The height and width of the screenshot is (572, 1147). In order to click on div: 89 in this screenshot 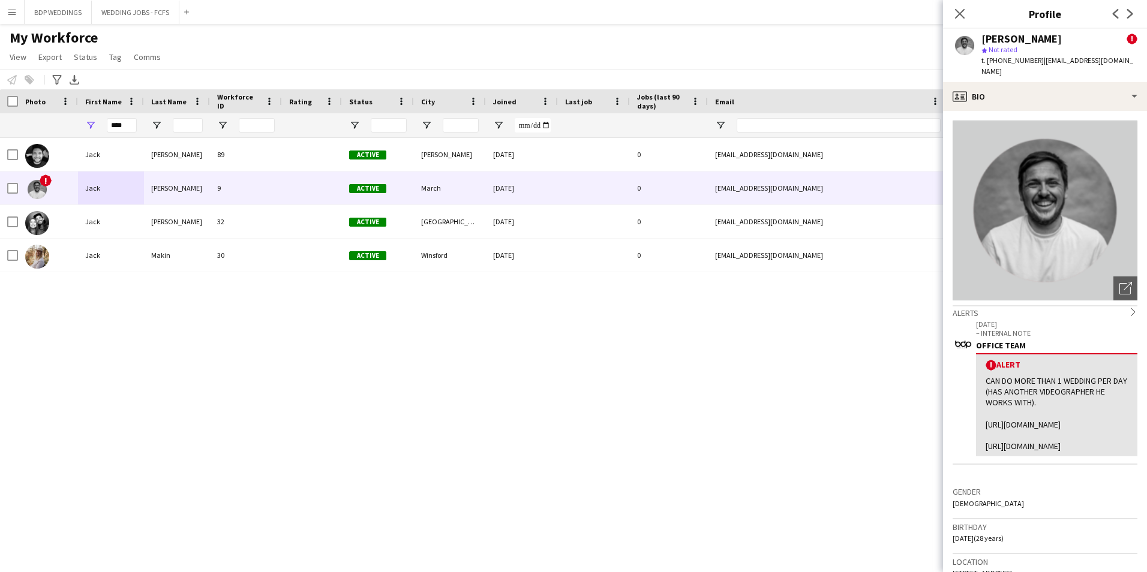, I will do `click(246, 154)`.